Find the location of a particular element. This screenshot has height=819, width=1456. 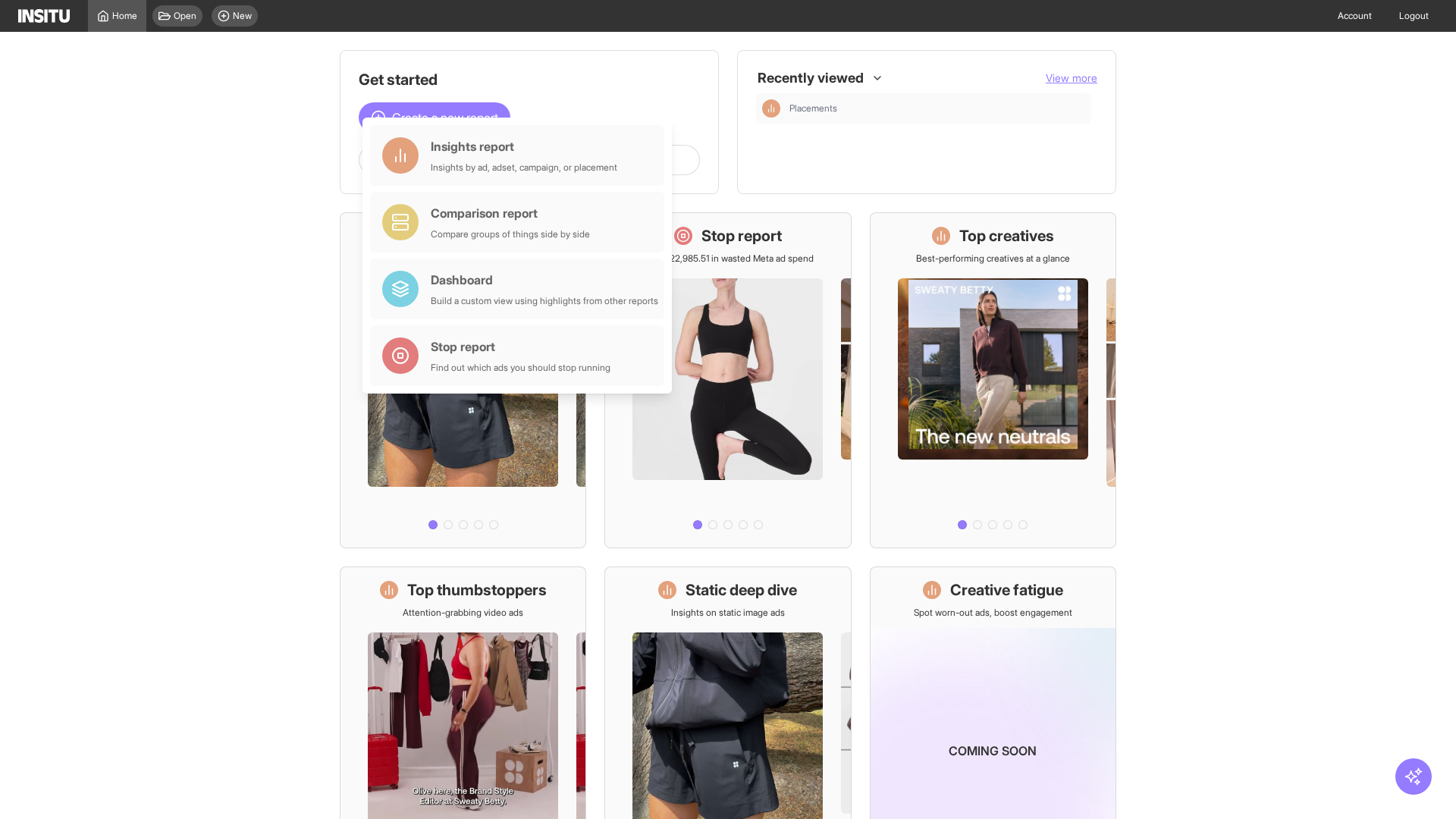

p: Insights on static image ads is located at coordinates (728, 613).